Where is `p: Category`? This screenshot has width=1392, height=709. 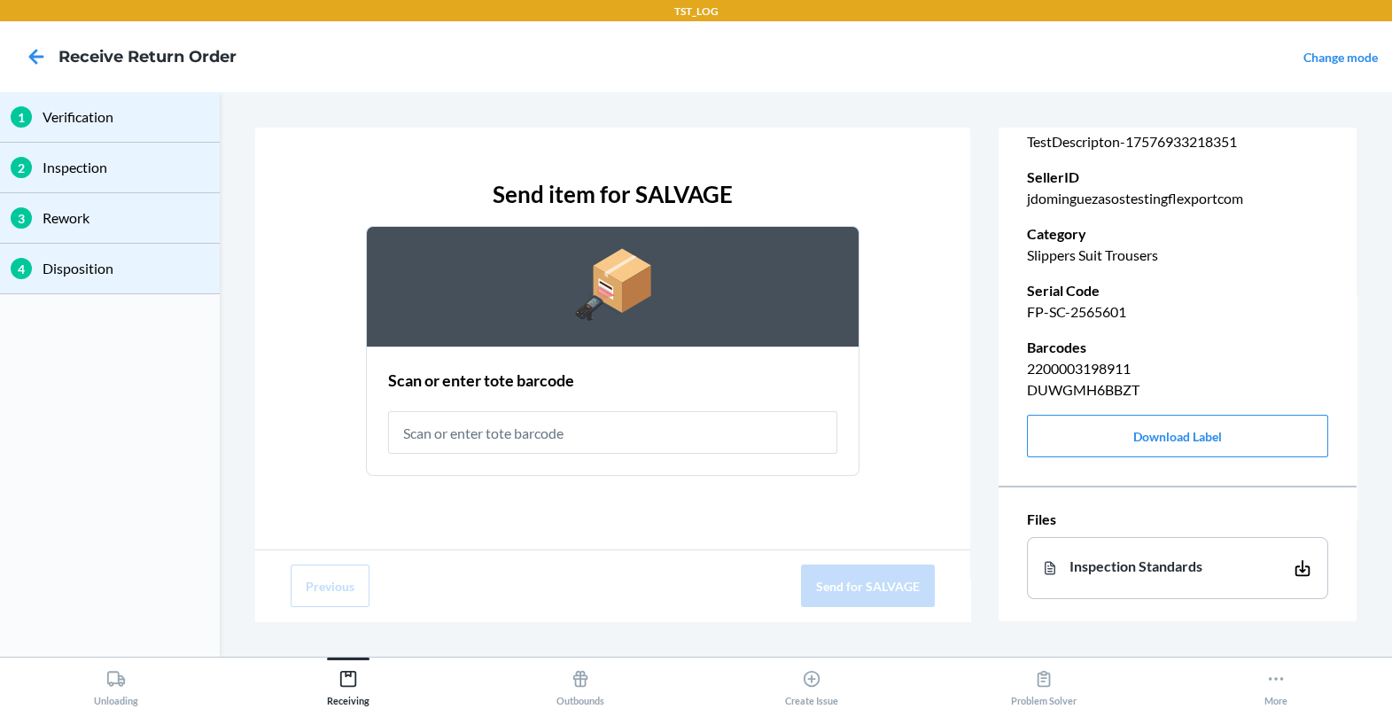 p: Category is located at coordinates (1178, 234).